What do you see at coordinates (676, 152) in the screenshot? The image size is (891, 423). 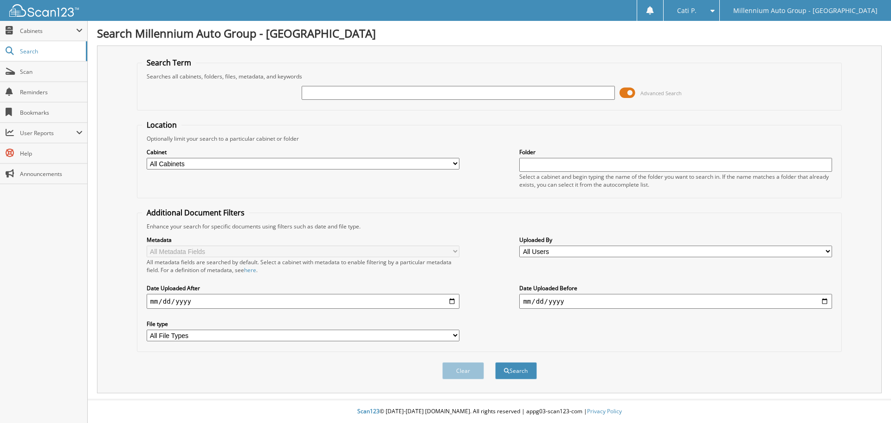 I see `label: Folder` at bounding box center [676, 152].